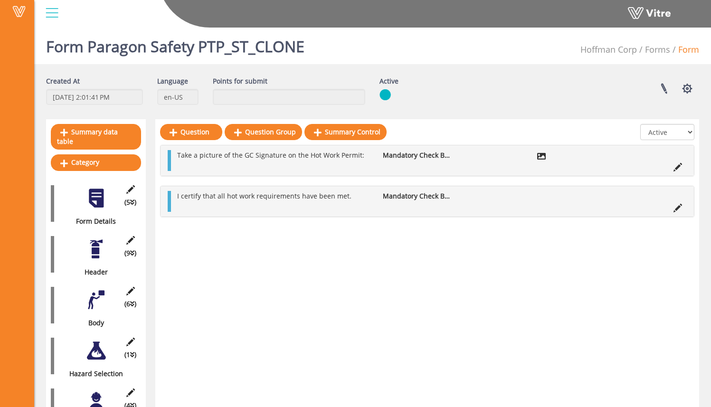 The width and height of the screenshot is (711, 407). Describe the element at coordinates (96, 137) in the screenshot. I see `a: Summary data table` at that location.